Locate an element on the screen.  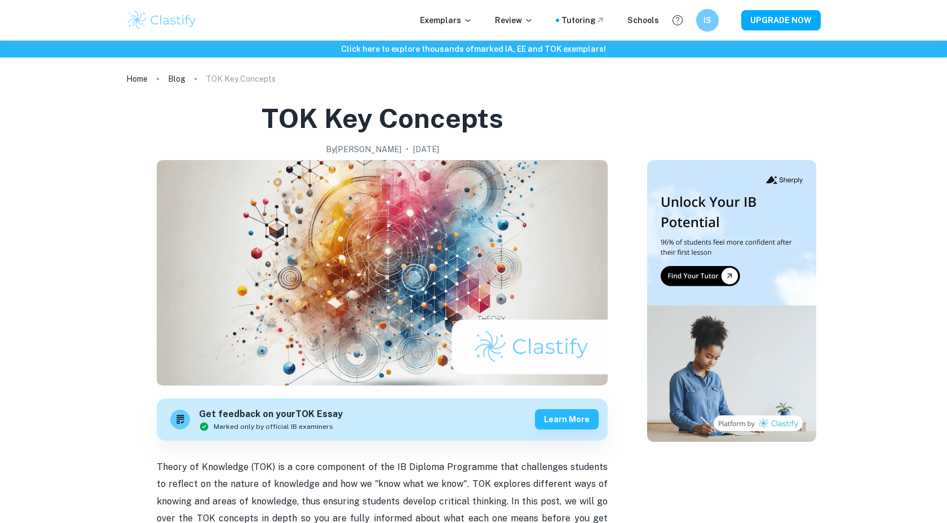
a: Home is located at coordinates (137, 79).